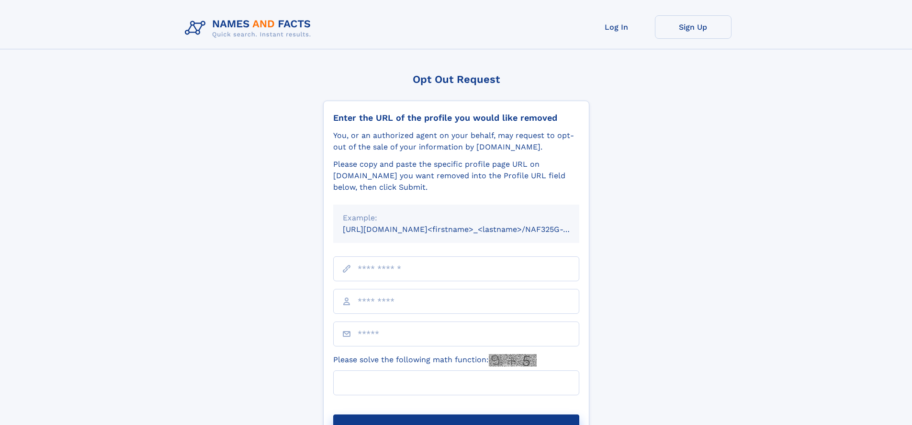 The width and height of the screenshot is (912, 425). I want to click on a: Log In, so click(617, 27).